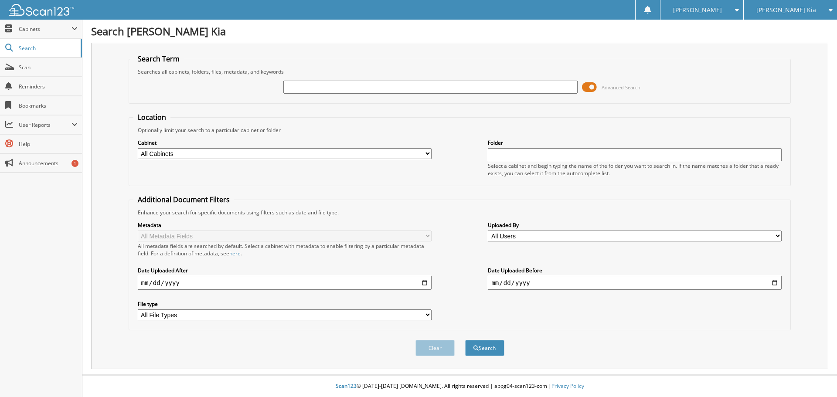 The image size is (837, 397). What do you see at coordinates (48, 48) in the screenshot?
I see `span: Search` at bounding box center [48, 48].